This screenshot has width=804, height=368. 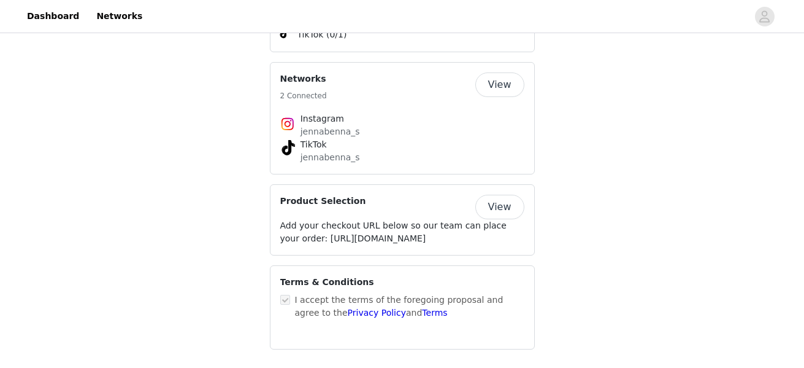 What do you see at coordinates (402, 220) in the screenshot?
I see `div: Product Selection` at bounding box center [402, 220].